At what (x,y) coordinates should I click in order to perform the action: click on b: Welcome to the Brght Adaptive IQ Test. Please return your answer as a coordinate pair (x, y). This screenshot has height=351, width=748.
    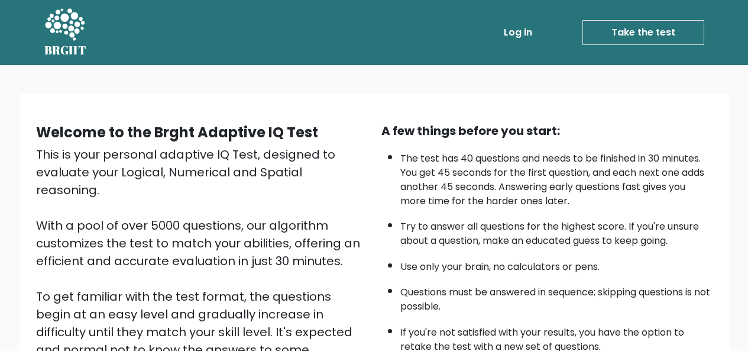
    Looking at the image, I should click on (177, 132).